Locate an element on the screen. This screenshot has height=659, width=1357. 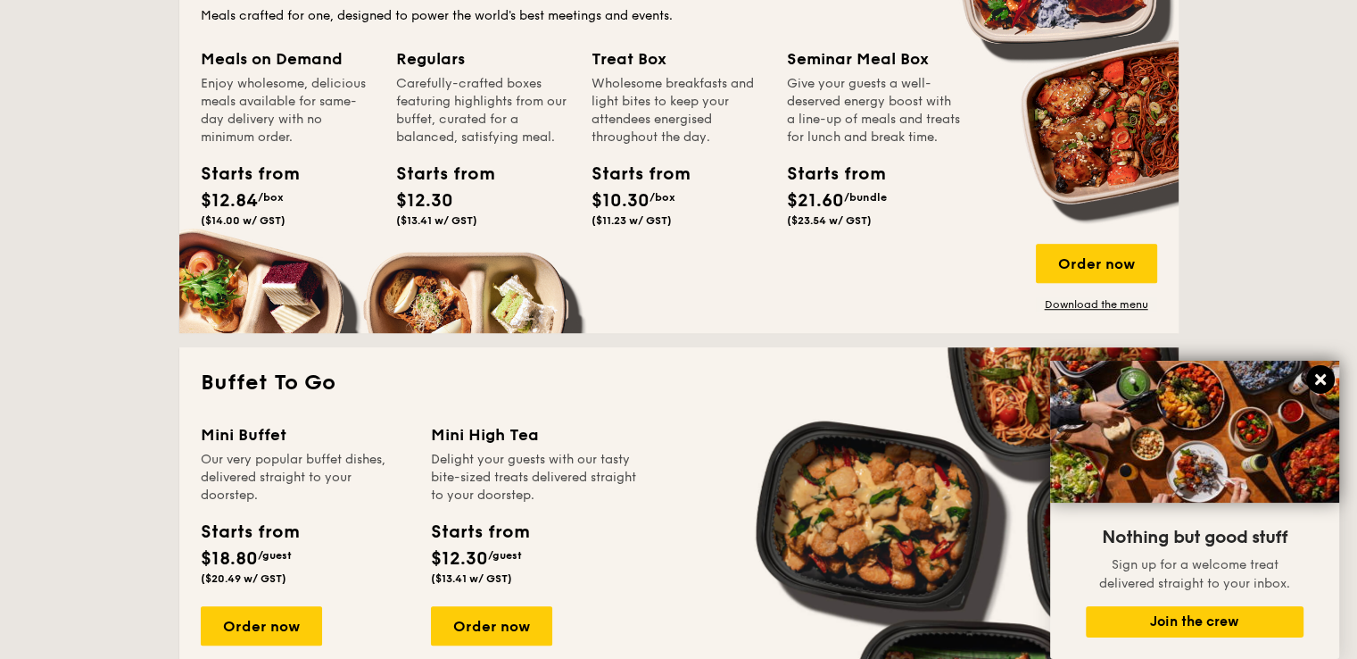
img: DSC07876-Edit02-Large.jpeg is located at coordinates (1195, 431).